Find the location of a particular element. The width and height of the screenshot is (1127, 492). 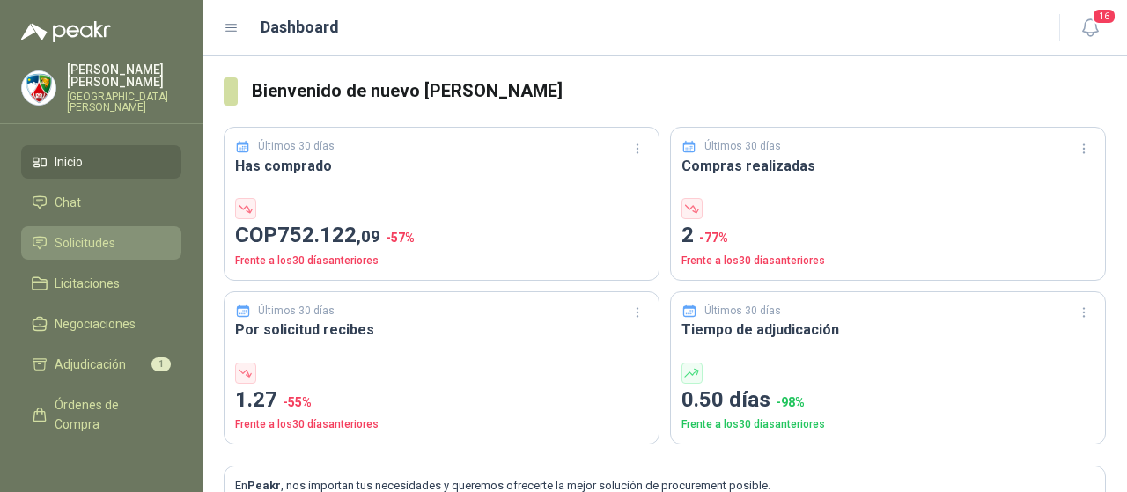

a: Adjudicación1 is located at coordinates (101, 364).